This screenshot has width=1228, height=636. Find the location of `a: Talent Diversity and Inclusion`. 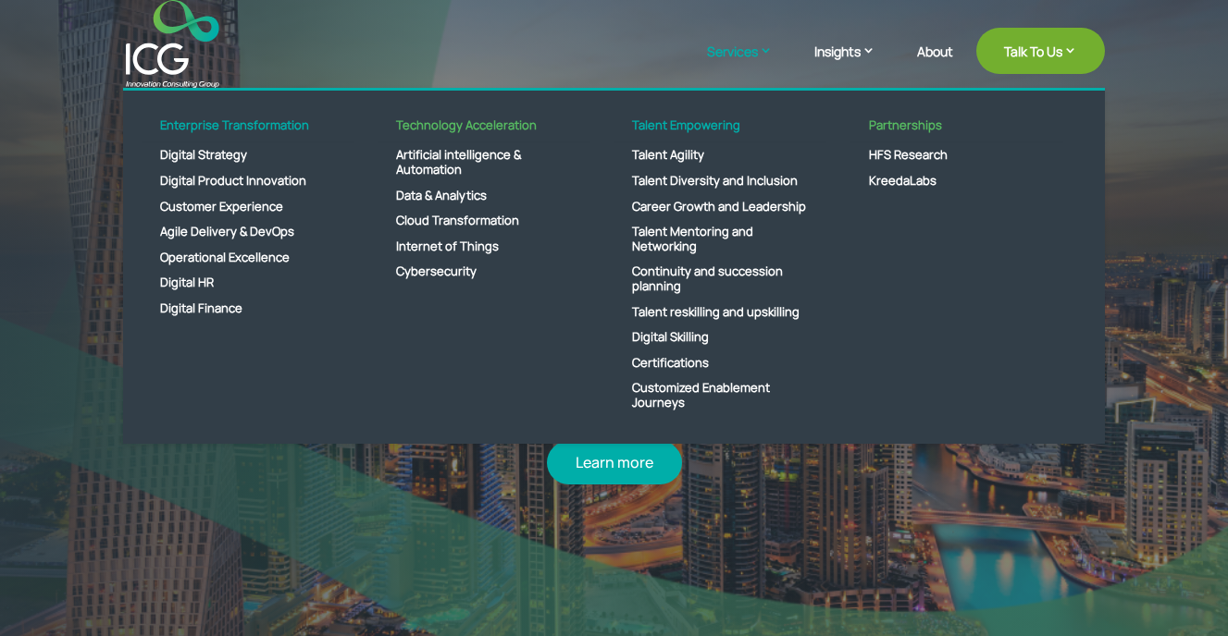

a: Talent Diversity and Inclusion is located at coordinates (720, 181).